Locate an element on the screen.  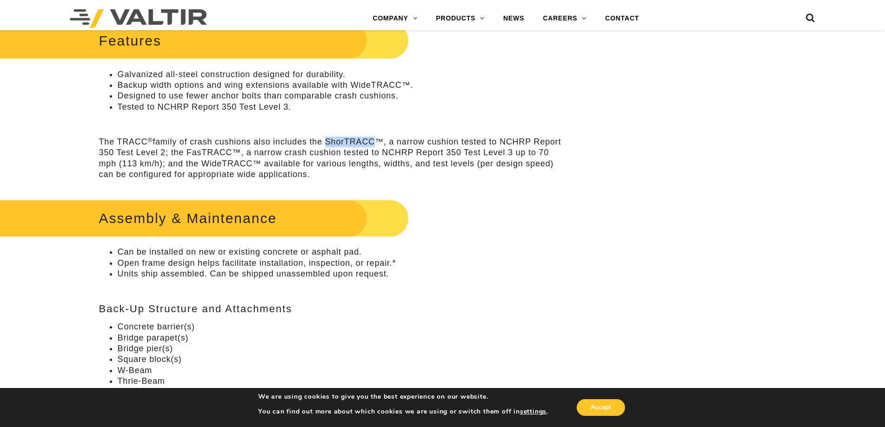
p: The TRACC family of crash cushions also includes the ShorTRACC™, a narrow cushion tested to NCHRP... is located at coordinates (332, 159).